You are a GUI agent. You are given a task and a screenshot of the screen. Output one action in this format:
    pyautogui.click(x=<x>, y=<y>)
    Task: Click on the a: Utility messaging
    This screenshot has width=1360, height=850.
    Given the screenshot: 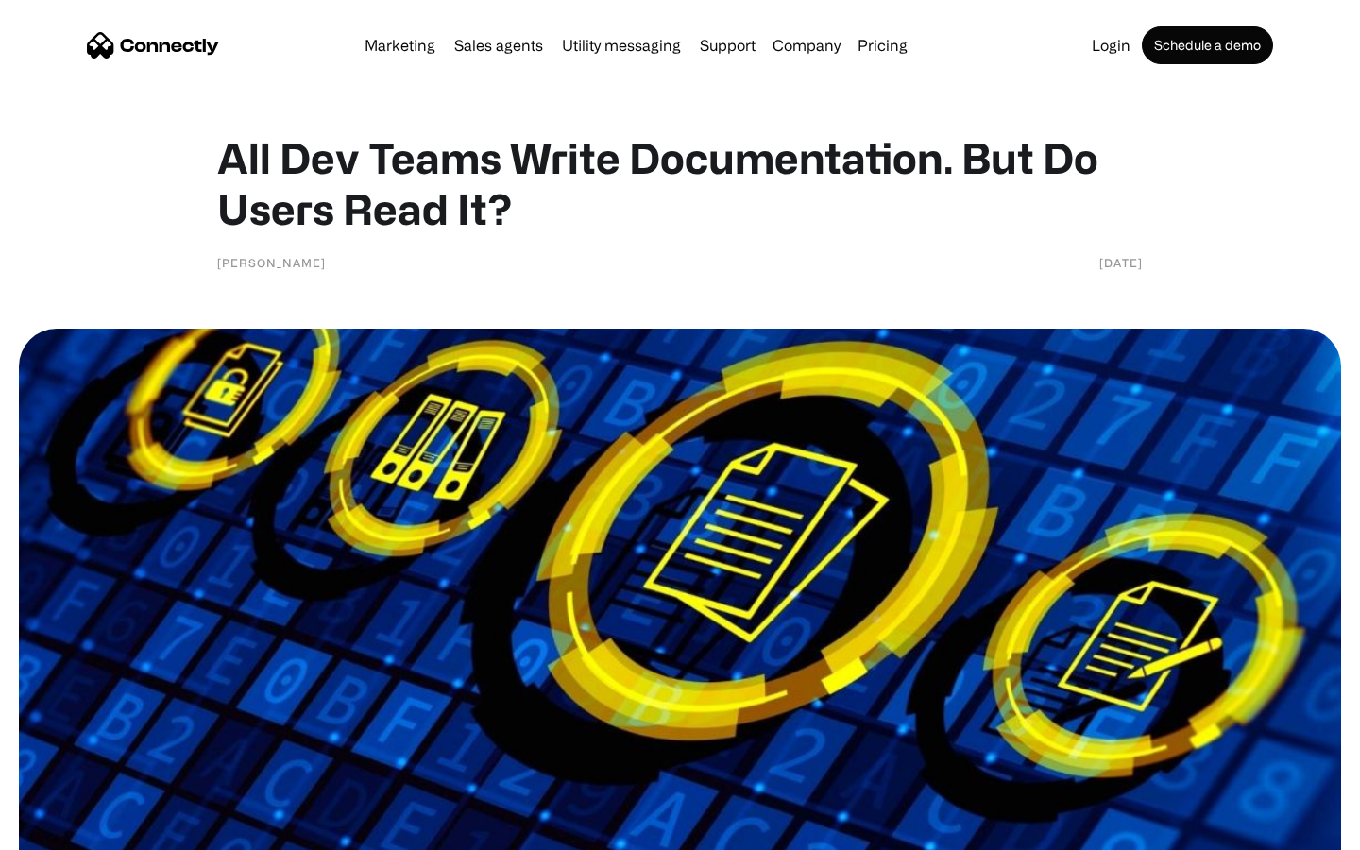 What is the action you would take?
    pyautogui.click(x=621, y=45)
    